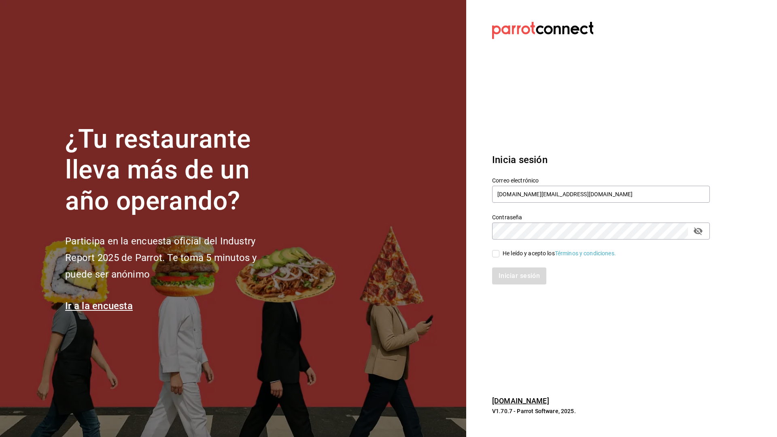  What do you see at coordinates (601, 160) in the screenshot?
I see `h3: Inicia sesión` at bounding box center [601, 160].